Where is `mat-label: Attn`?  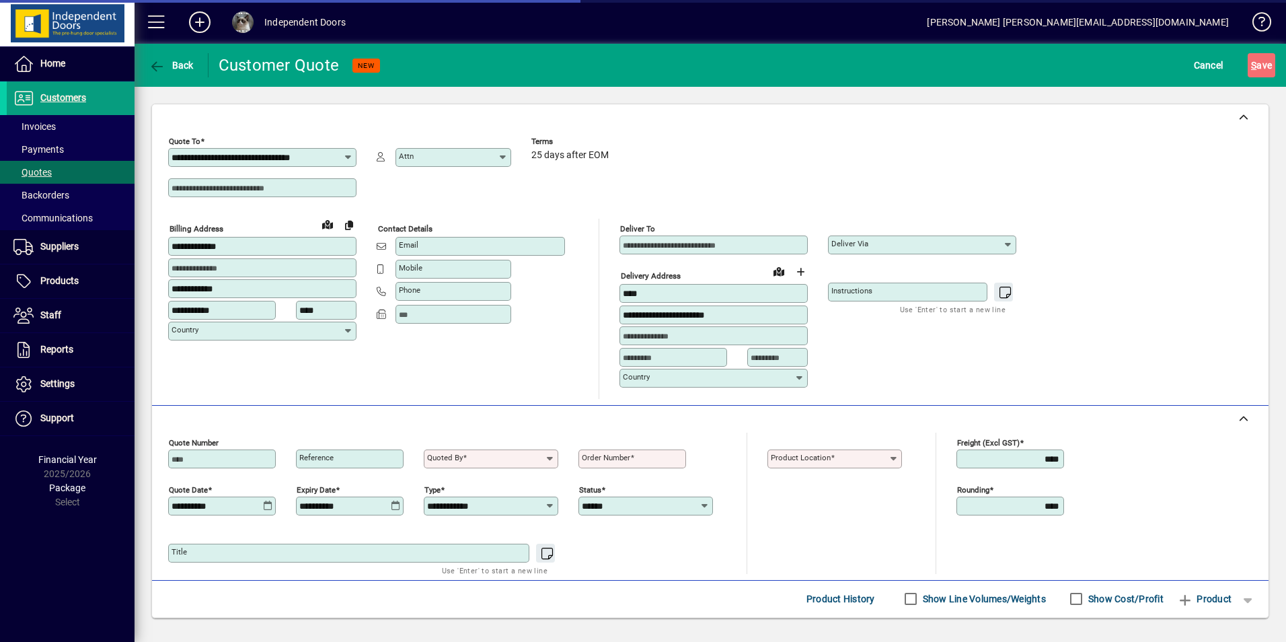
mat-label: Attn is located at coordinates (406, 156).